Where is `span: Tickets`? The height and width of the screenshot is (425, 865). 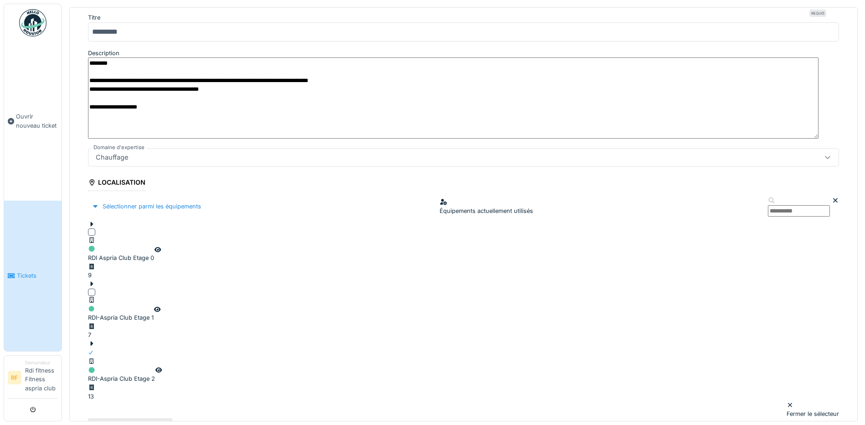 span: Tickets is located at coordinates (37, 275).